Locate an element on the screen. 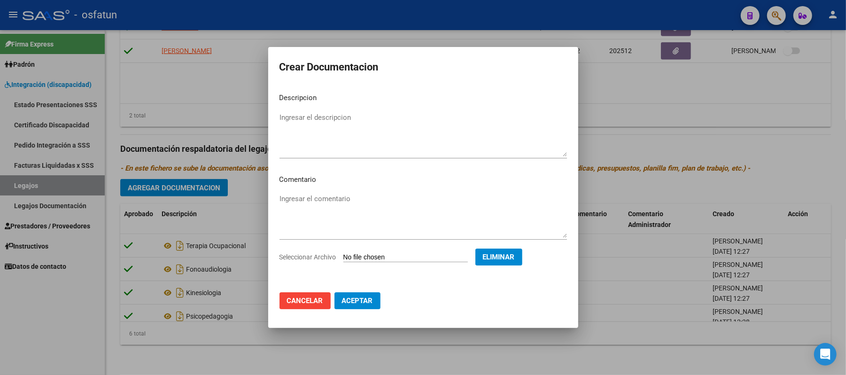 Image resolution: width=846 pixels, height=375 pixels. button: Cancelar is located at coordinates (305, 300).